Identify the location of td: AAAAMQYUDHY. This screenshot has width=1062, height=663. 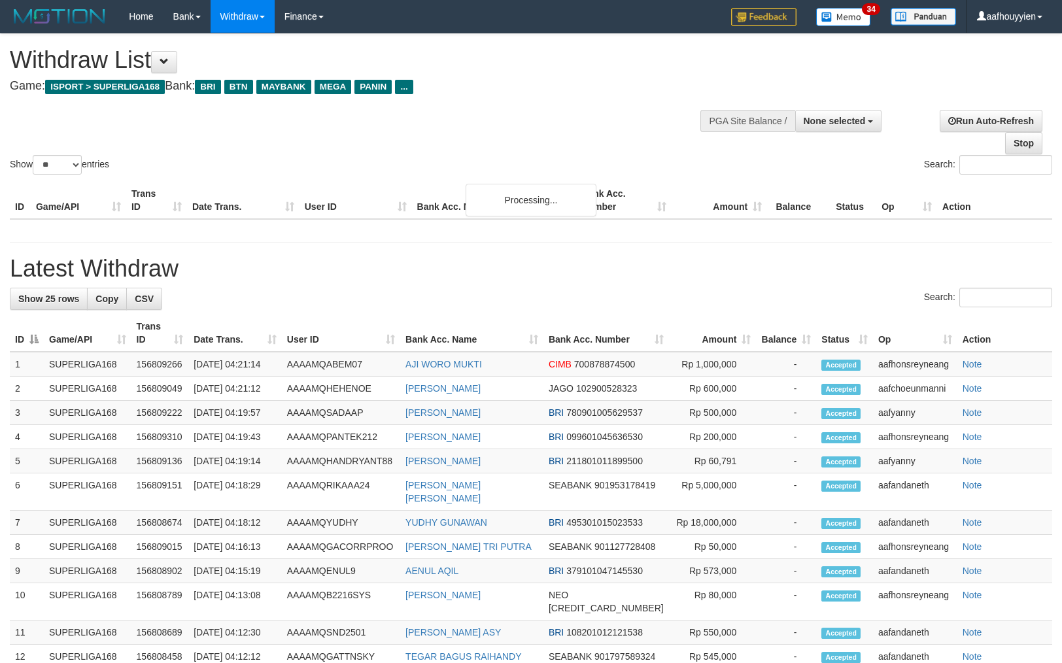
(341, 522).